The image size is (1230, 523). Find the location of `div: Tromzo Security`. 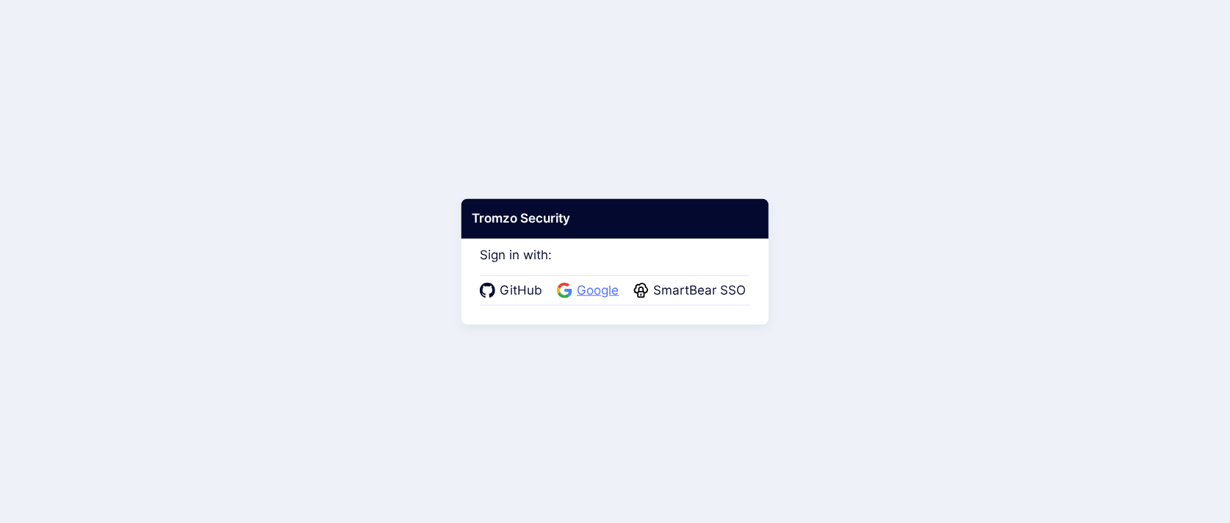

div: Tromzo Security is located at coordinates (615, 219).